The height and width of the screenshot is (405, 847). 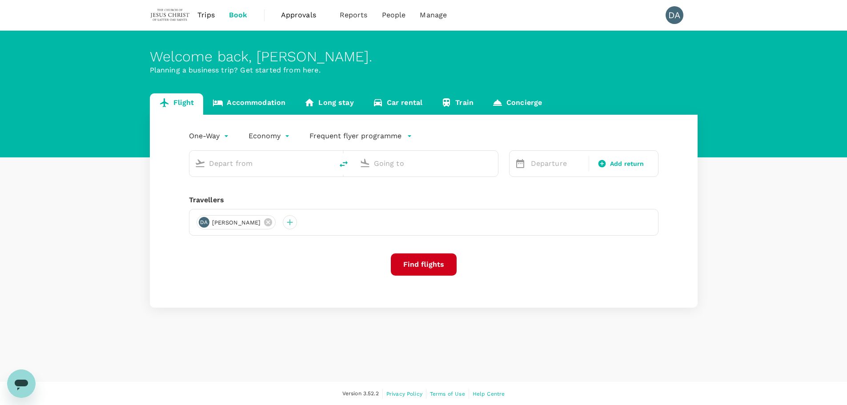 I want to click on a: Terms of Use, so click(x=447, y=394).